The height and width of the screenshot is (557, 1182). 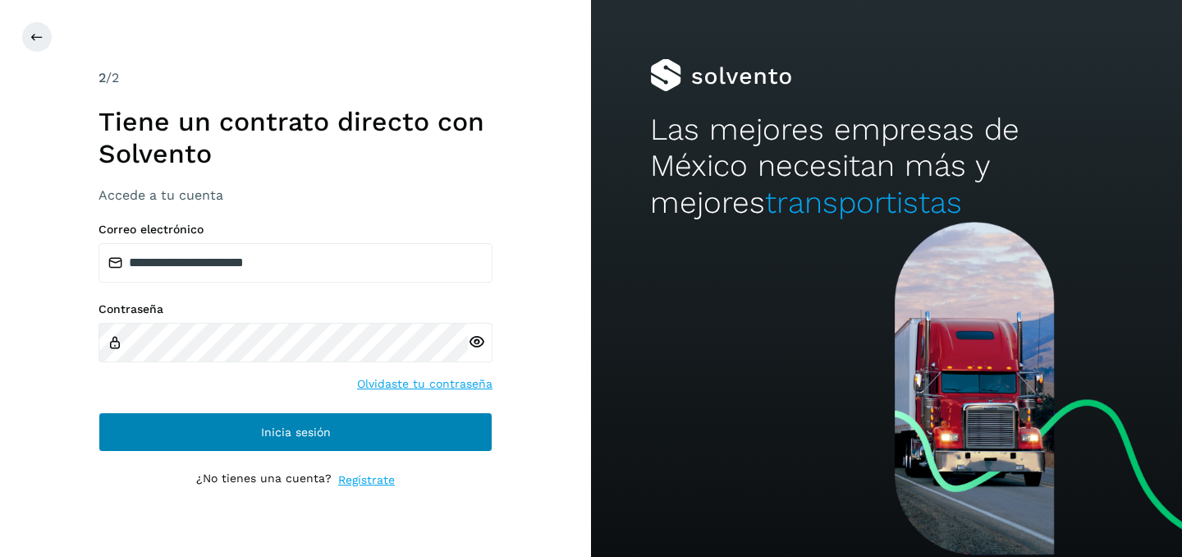 What do you see at coordinates (296, 432) in the screenshot?
I see `button: Inicia sesión` at bounding box center [296, 432].